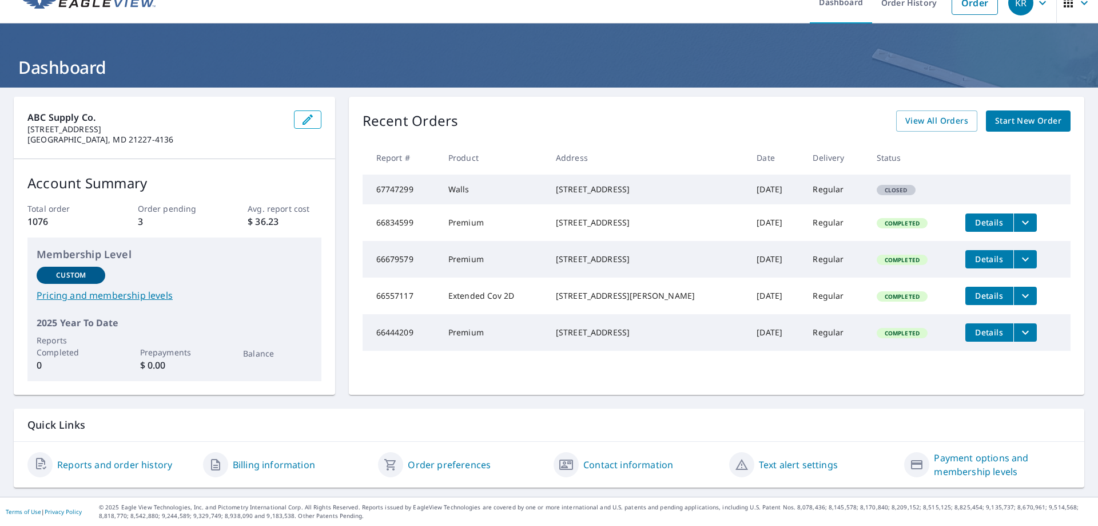  I want to click on button: detailsBtn-66444209, so click(990, 332).